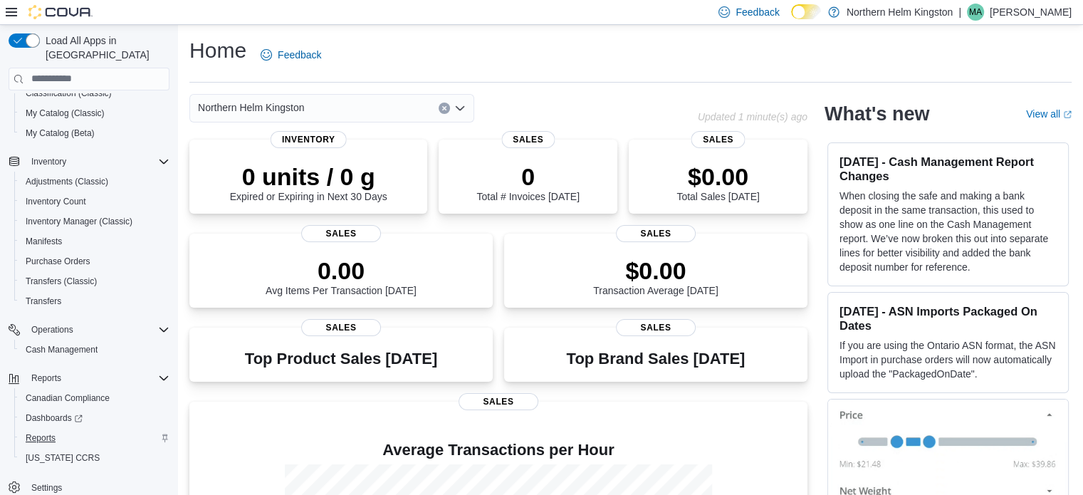  Describe the element at coordinates (95, 182) in the screenshot. I see `button: Adjustments (Classic)` at that location.